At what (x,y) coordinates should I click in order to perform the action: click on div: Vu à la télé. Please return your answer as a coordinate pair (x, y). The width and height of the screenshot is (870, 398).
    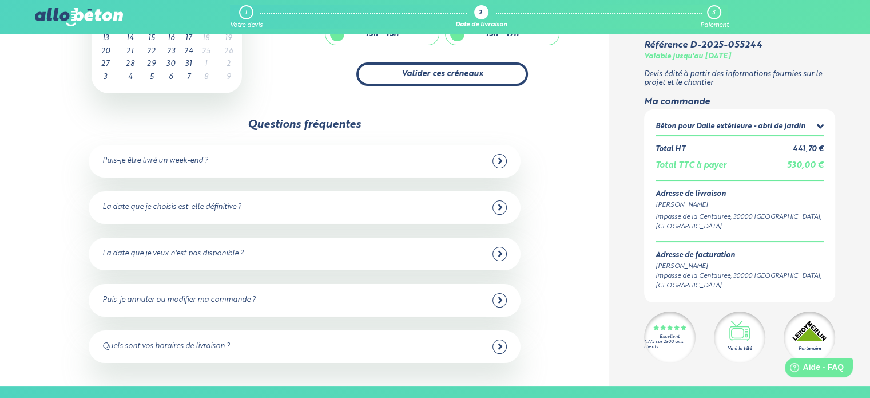
    Looking at the image, I should click on (740, 349).